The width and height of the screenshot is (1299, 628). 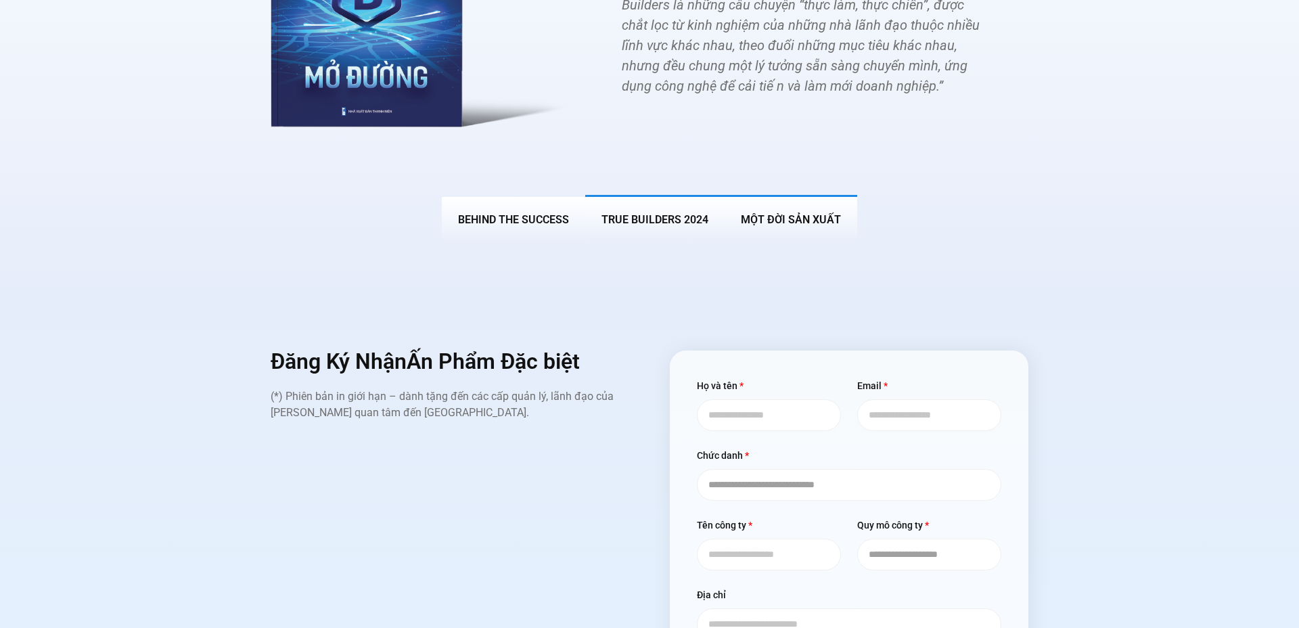 What do you see at coordinates (791, 219) in the screenshot?
I see `span: MỘT ĐỜI SẢN XUẤT` at bounding box center [791, 219].